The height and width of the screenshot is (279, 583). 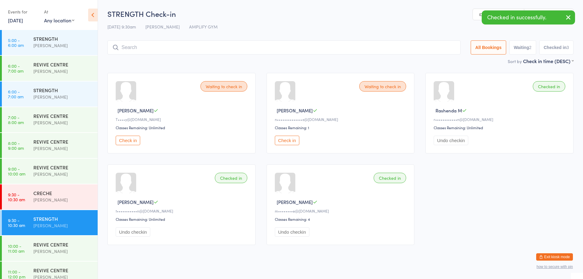 What do you see at coordinates (340, 13) in the screenshot?
I see `h2: STRENGTH Check-in` at bounding box center [340, 13].